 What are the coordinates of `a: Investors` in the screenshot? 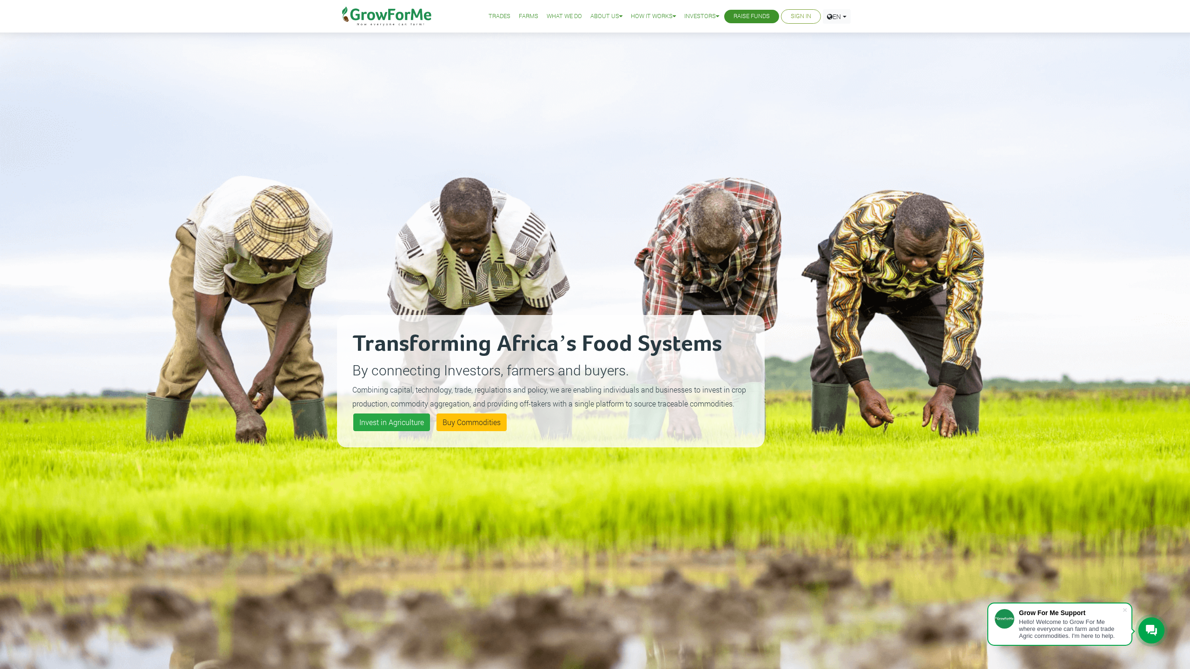 It's located at (701, 16).